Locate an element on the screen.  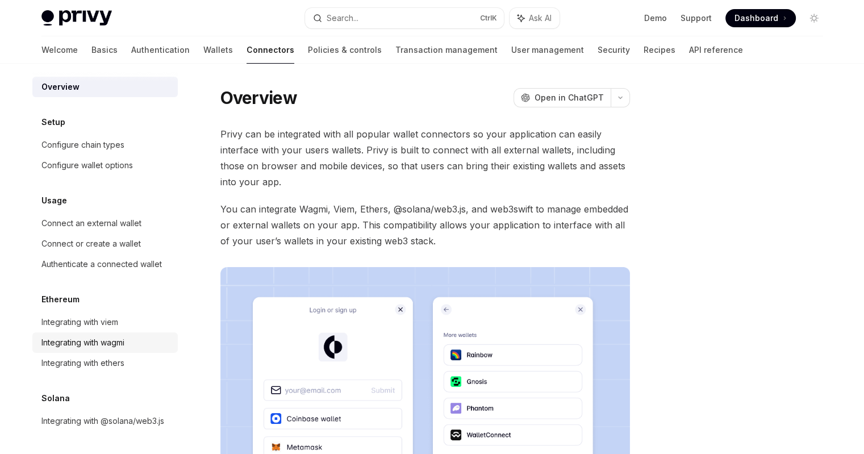
div: Search... is located at coordinates (343, 18).